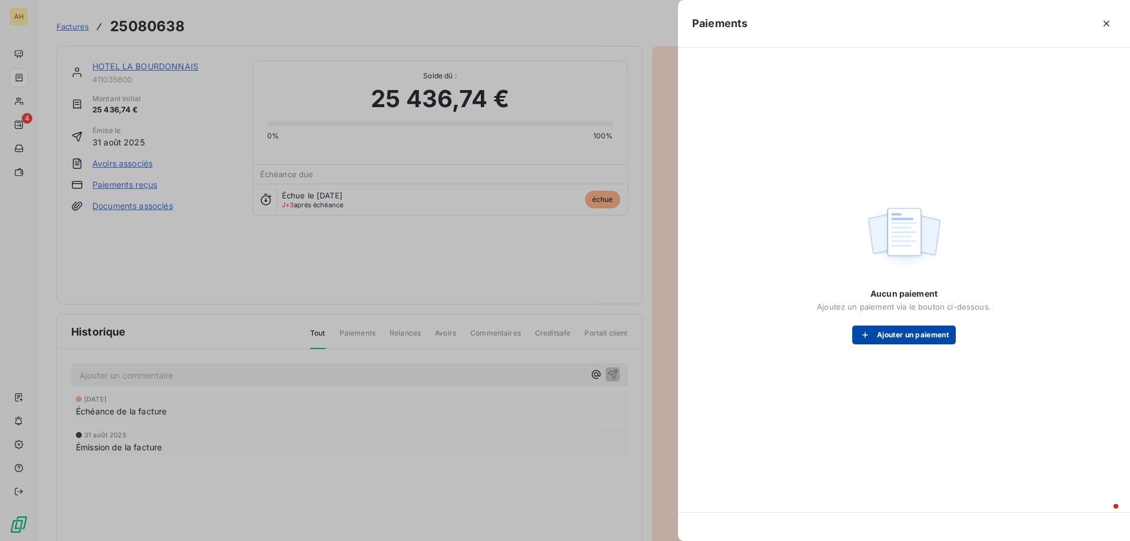  What do you see at coordinates (720, 24) in the screenshot?
I see `h5: Paiements` at bounding box center [720, 24].